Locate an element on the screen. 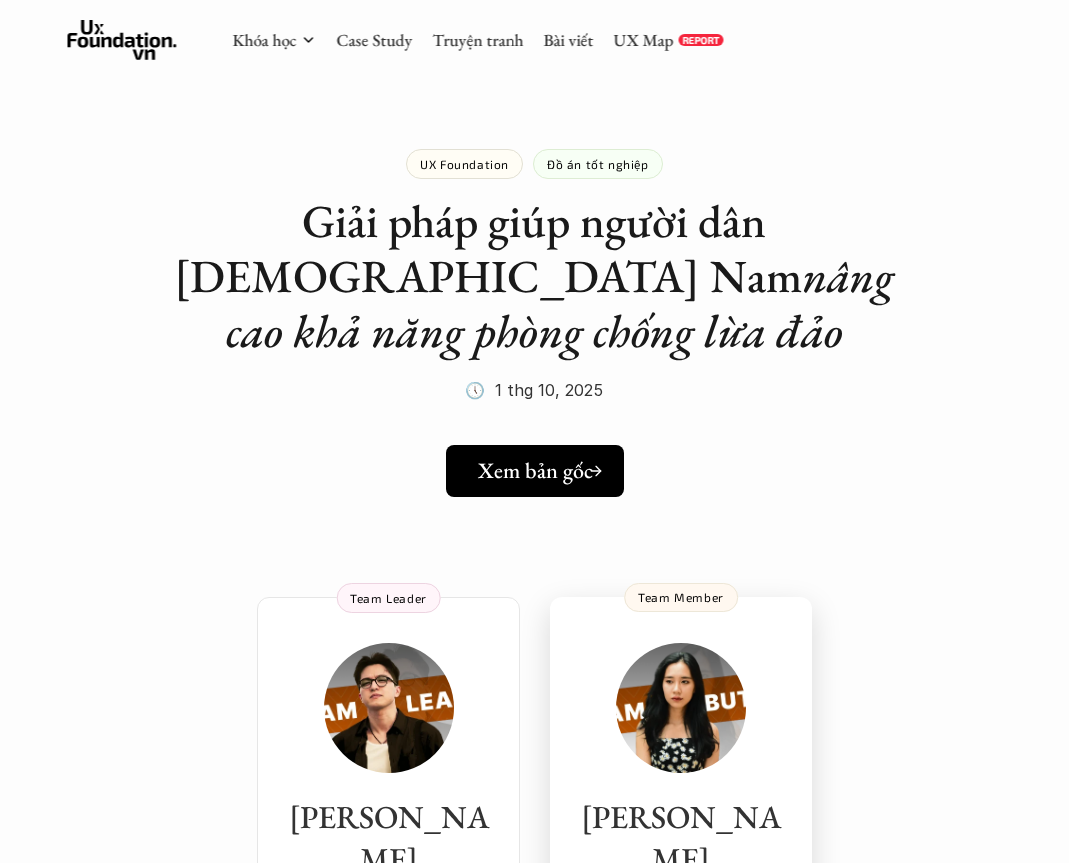  p: UX Foundation is located at coordinates (464, 164).